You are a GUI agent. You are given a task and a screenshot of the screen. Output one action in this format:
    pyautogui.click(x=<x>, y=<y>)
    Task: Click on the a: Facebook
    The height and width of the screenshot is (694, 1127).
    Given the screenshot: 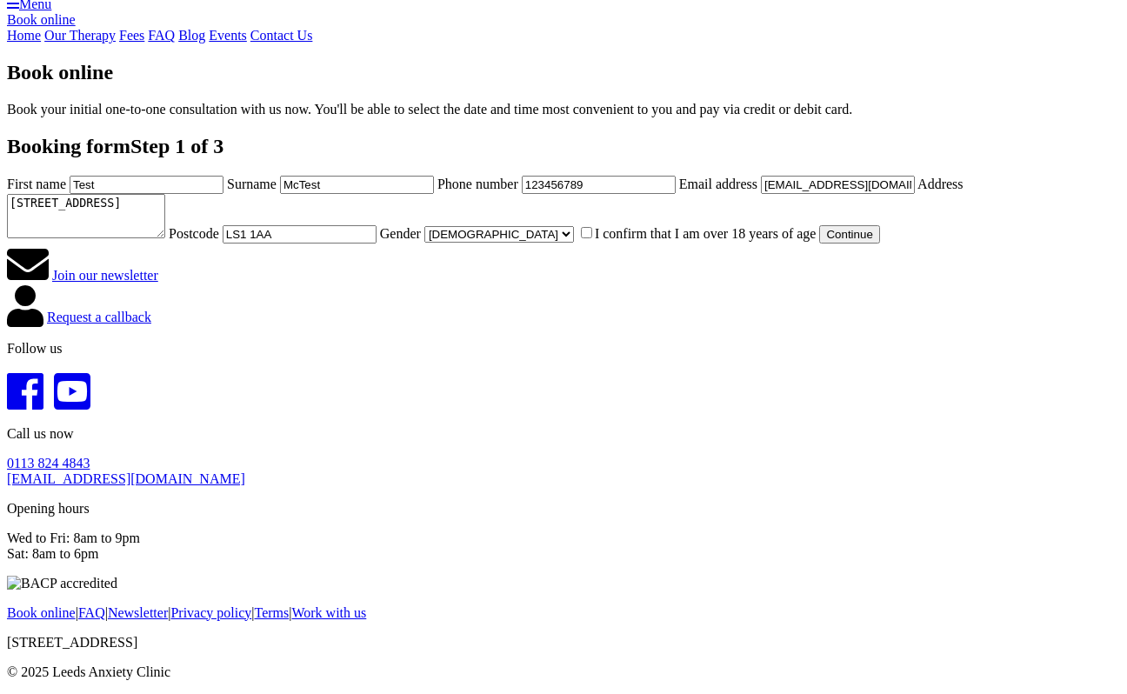 What is the action you would take?
    pyautogui.click(x=25, y=402)
    